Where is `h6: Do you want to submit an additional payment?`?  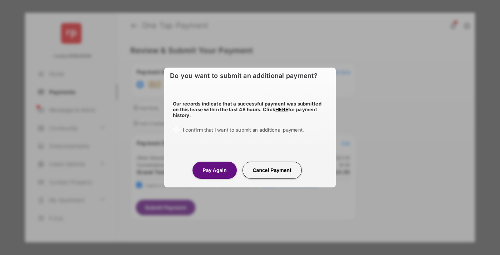
h6: Do you want to submit an additional payment? is located at coordinates (250, 76).